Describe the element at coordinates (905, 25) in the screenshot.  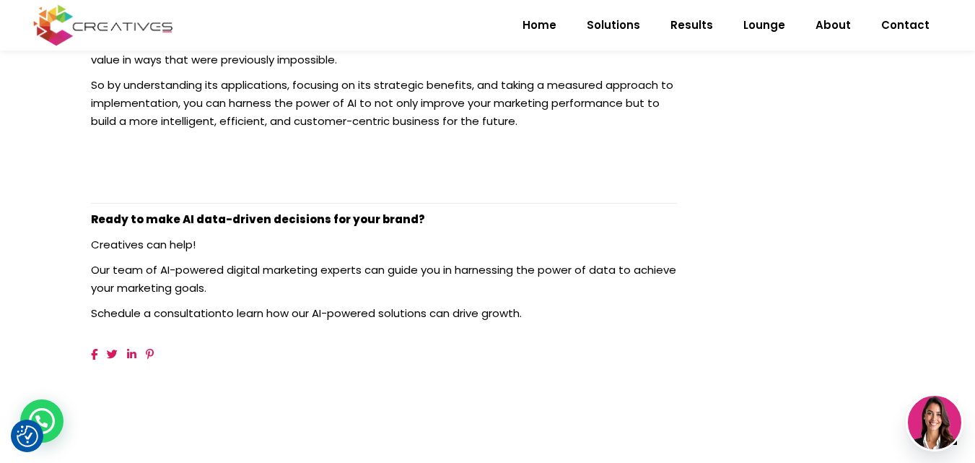
I see `a: Contact` at that location.